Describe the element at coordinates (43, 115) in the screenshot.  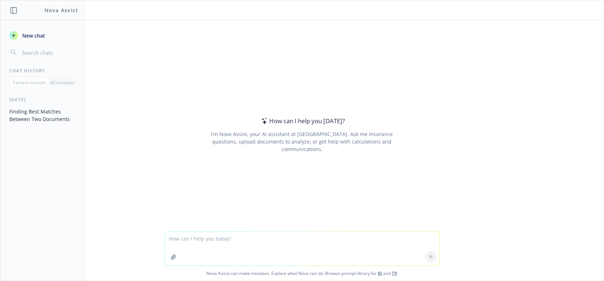
I see `button: Finding Best Matches Between Two Documents` at that location.